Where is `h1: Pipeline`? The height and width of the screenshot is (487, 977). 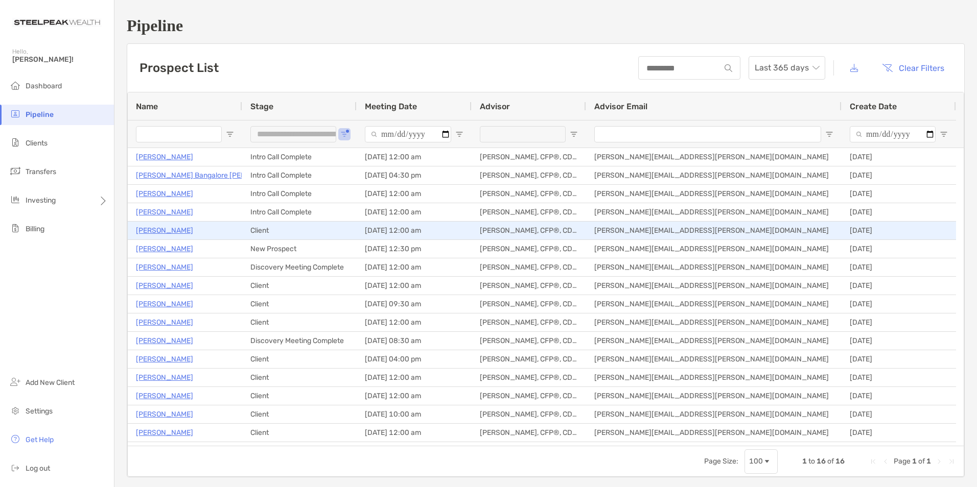 h1: Pipeline is located at coordinates (546, 26).